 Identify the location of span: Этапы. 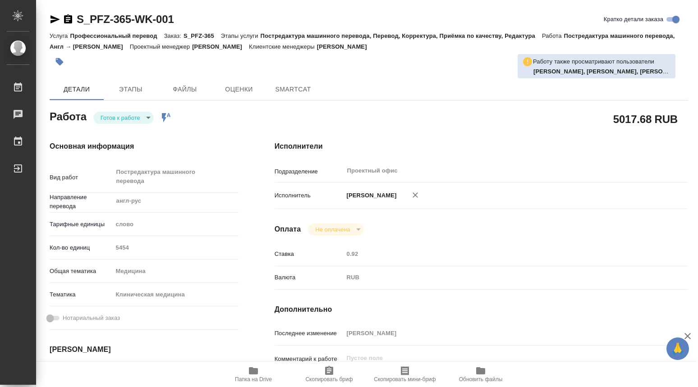
(131, 89).